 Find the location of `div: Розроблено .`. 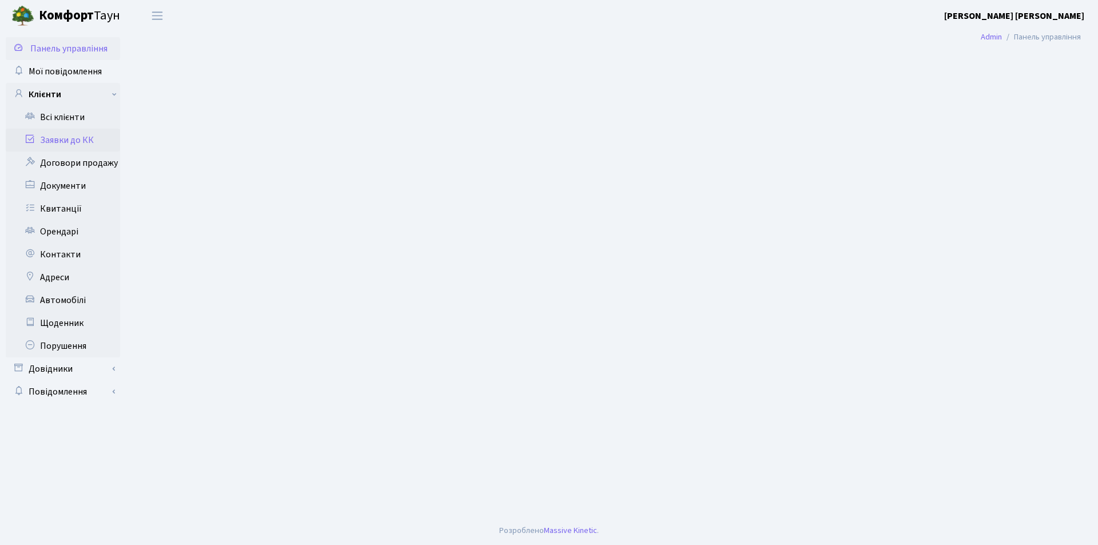

div: Розроблено . is located at coordinates (549, 531).